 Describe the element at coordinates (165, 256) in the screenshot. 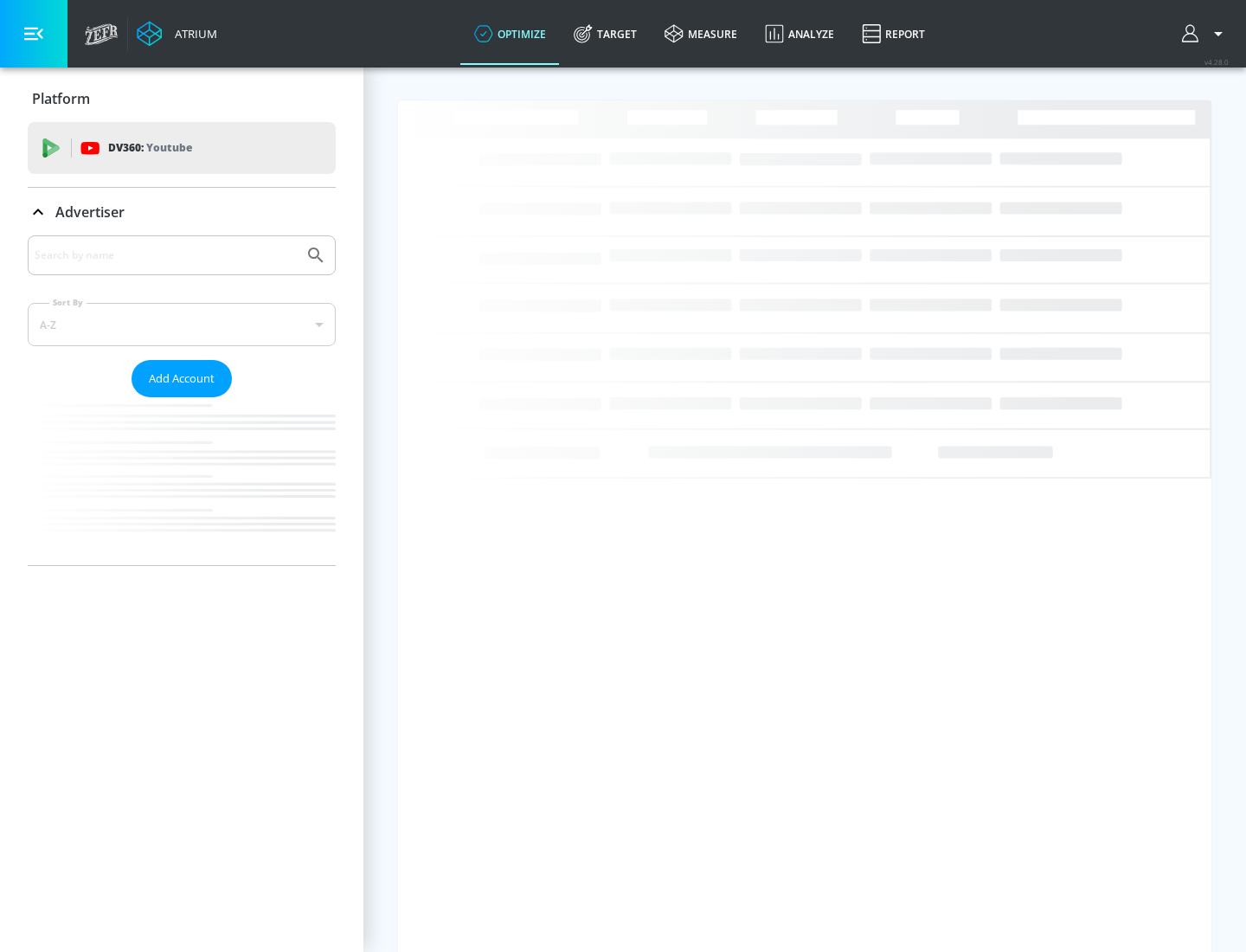

I see `input: Search by name` at that location.